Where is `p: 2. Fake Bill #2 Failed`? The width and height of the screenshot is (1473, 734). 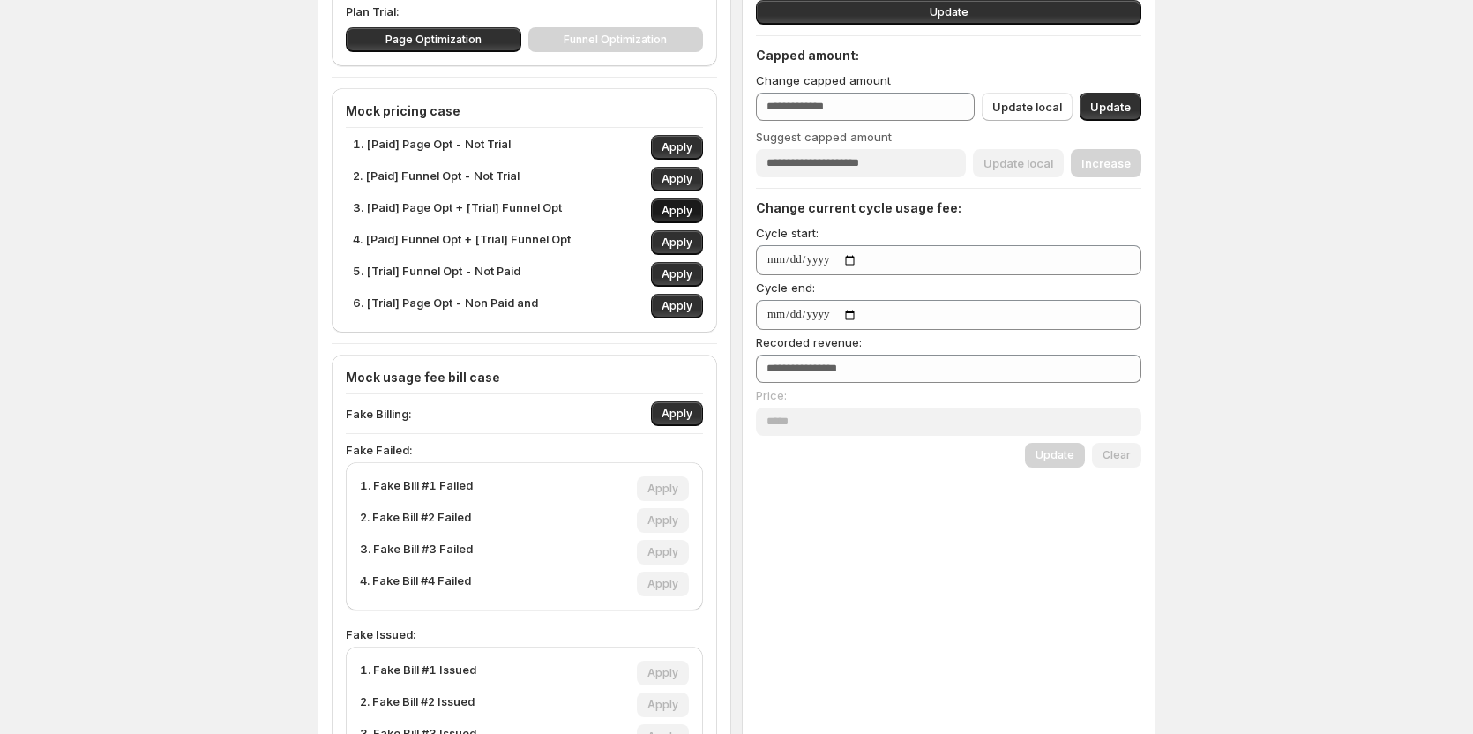
p: 2. Fake Bill #2 Failed is located at coordinates (415, 520).